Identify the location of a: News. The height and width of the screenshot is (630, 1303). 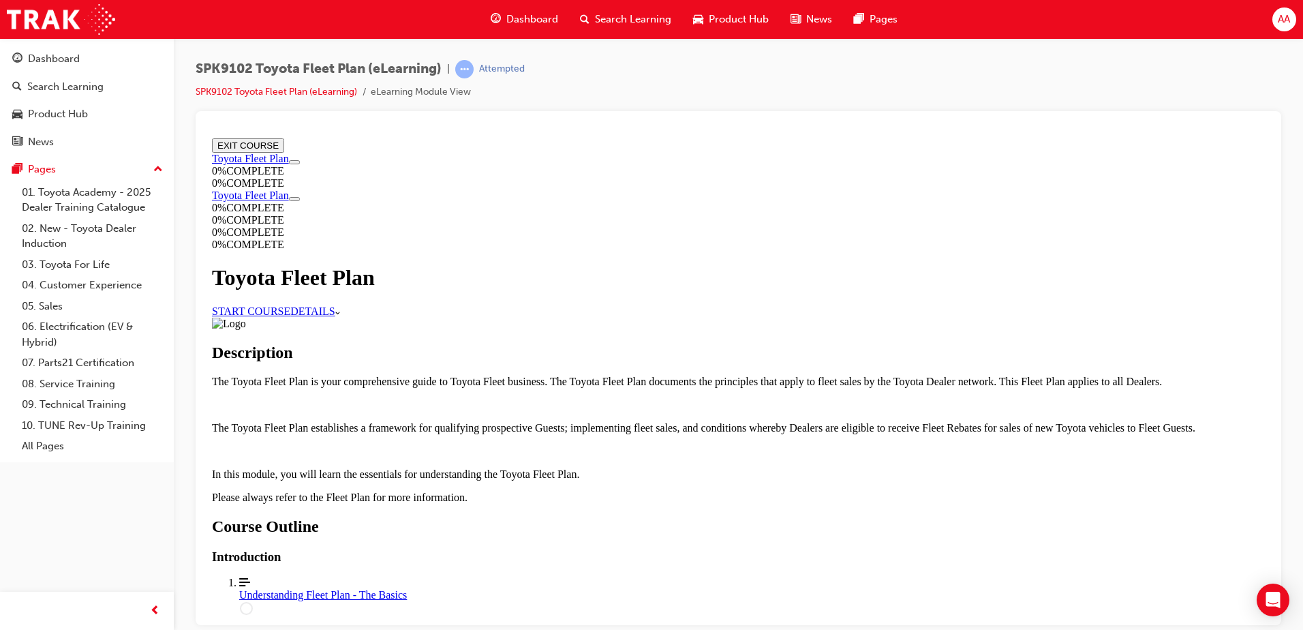
(87, 142).